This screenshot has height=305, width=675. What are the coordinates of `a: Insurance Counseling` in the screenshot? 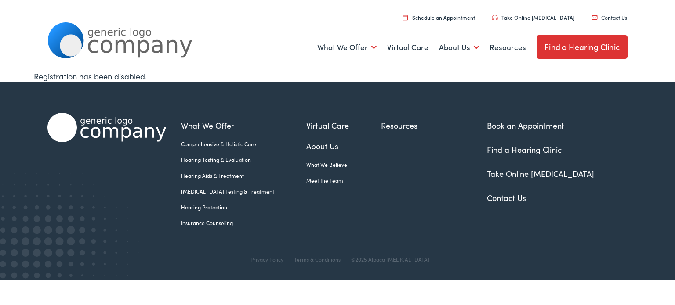 It's located at (243, 223).